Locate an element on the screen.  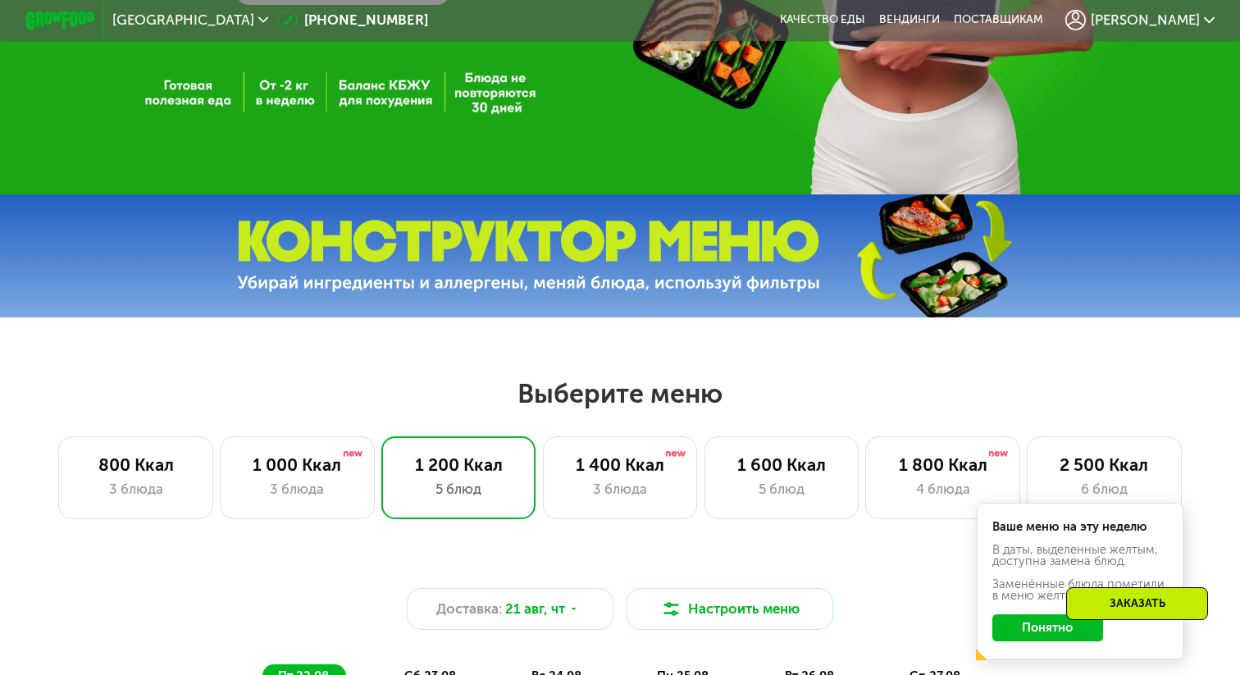
button: Понятно is located at coordinates (1048, 628).